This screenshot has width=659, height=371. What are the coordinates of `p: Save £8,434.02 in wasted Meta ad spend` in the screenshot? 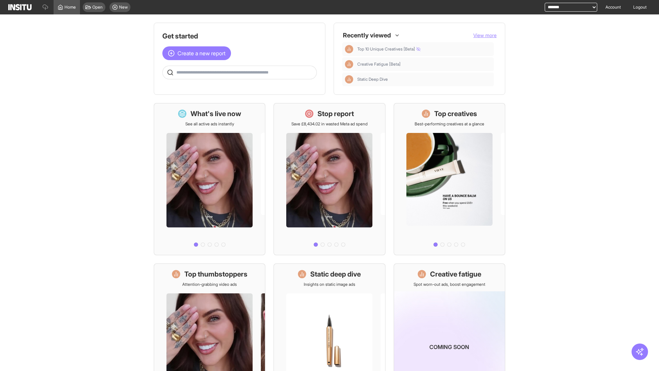 It's located at (330, 124).